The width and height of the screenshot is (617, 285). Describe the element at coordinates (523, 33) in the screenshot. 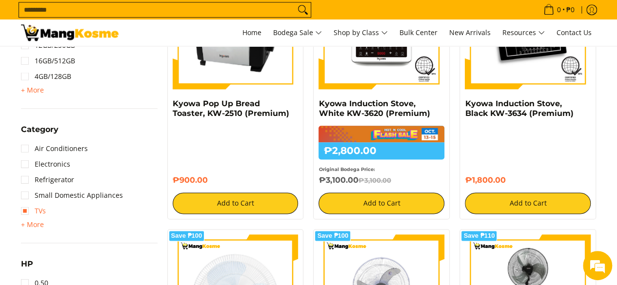

I see `a: Resources` at that location.